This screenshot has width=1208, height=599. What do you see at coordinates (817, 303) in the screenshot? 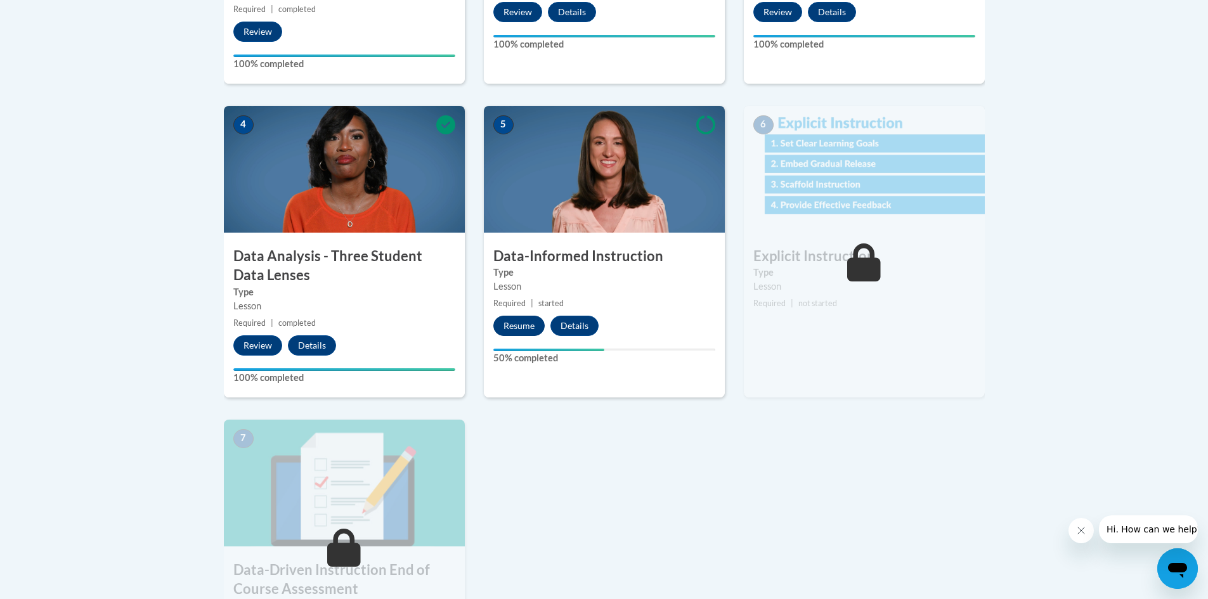
I see `span: not started` at bounding box center [817, 303].